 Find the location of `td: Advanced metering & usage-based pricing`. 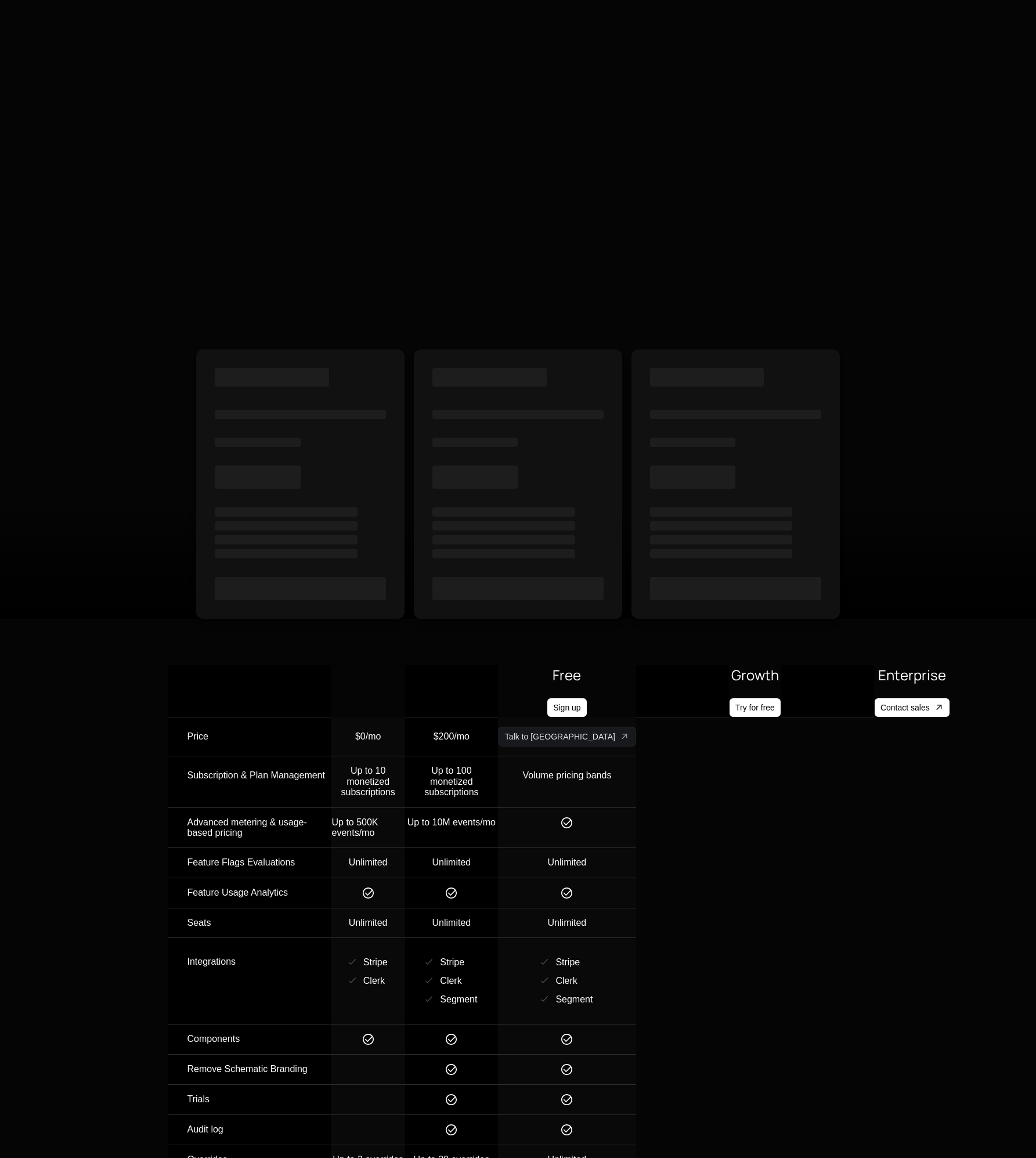

td: Advanced metering & usage-based pricing is located at coordinates (250, 828).